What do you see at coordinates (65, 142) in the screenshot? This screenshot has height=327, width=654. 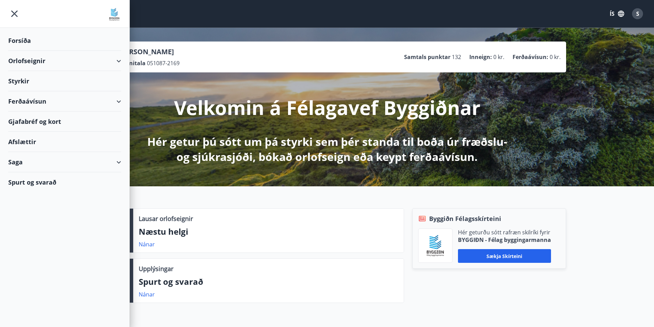 I see `div: Afslættir` at bounding box center [65, 142].